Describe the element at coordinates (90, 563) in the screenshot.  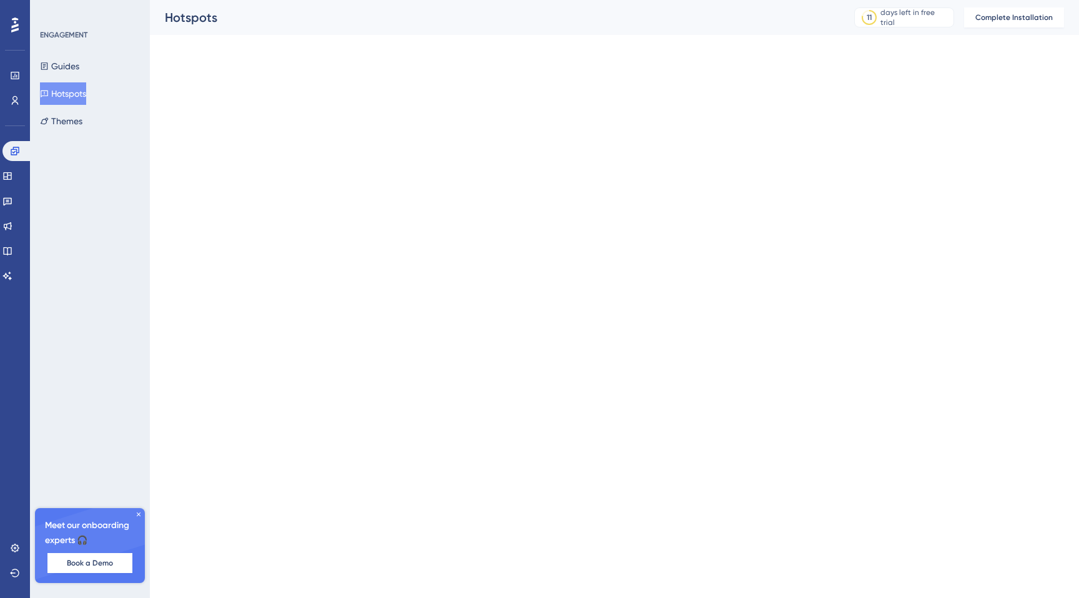
I see `button: Book a Demo` at that location.